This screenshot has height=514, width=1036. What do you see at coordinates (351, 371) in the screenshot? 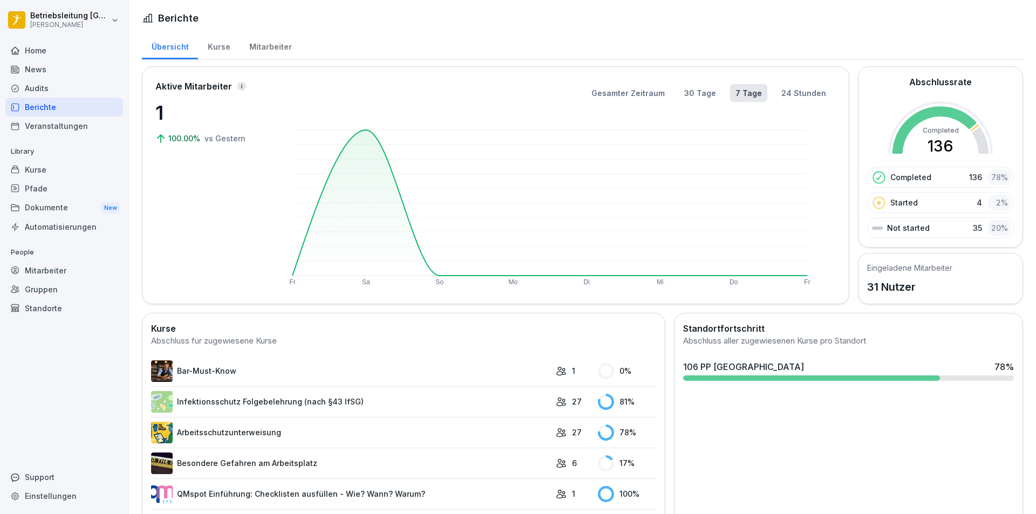
I see `a: Bar-Must-Know` at bounding box center [351, 371].